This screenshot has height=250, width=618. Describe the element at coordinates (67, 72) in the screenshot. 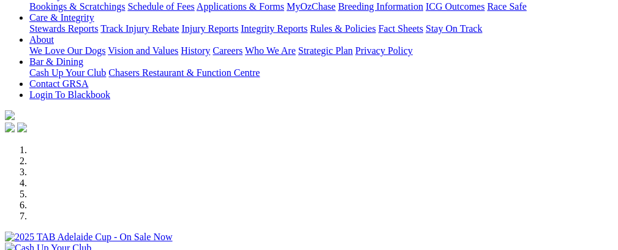

I see `a: Cash Up Your Club` at that location.